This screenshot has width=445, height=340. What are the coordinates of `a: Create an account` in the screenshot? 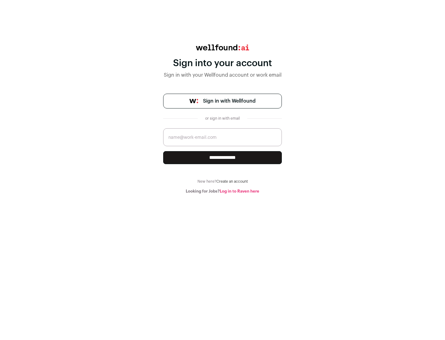 It's located at (232, 181).